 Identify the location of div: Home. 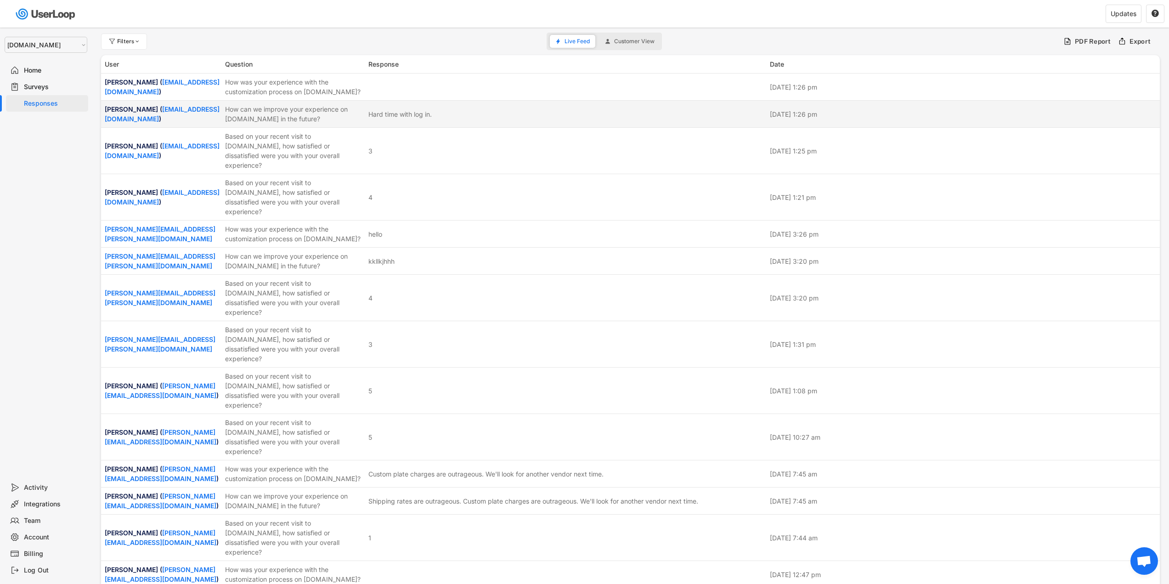
(54, 70).